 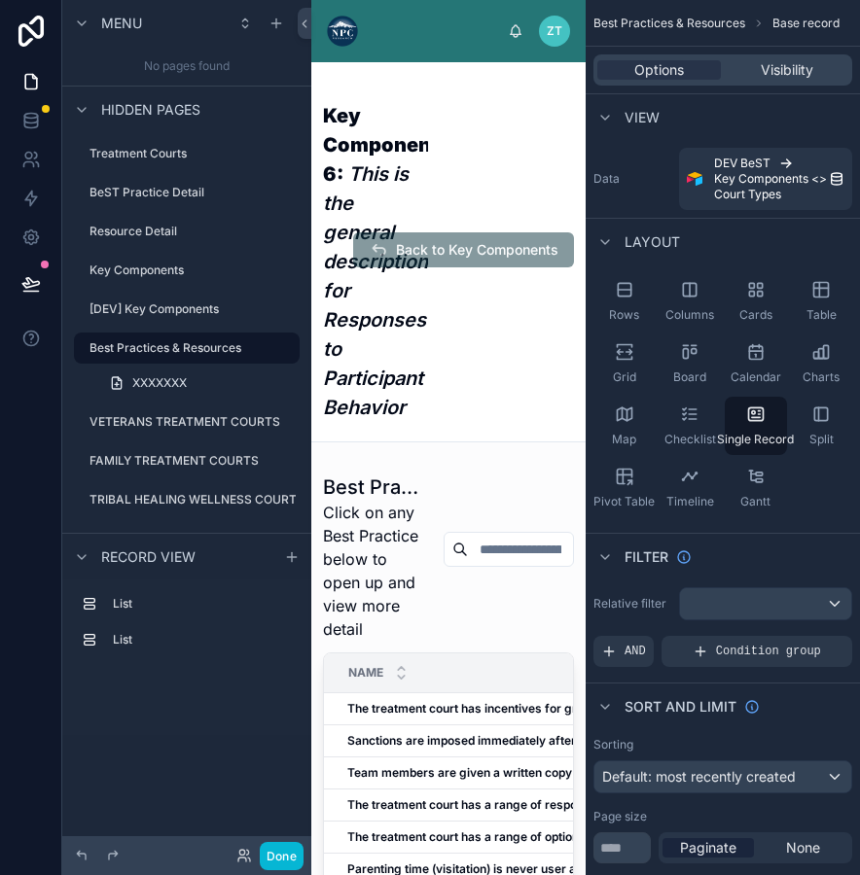 What do you see at coordinates (196, 500) in the screenshot?
I see `label: TRIBAL HEALING WELLNESS COURTS` at bounding box center [196, 500].